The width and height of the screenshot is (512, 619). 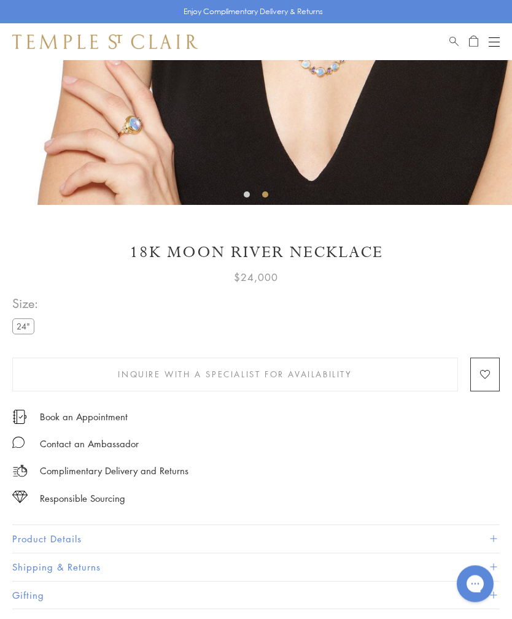 What do you see at coordinates (494, 42) in the screenshot?
I see `button: Open navigation` at bounding box center [494, 42].